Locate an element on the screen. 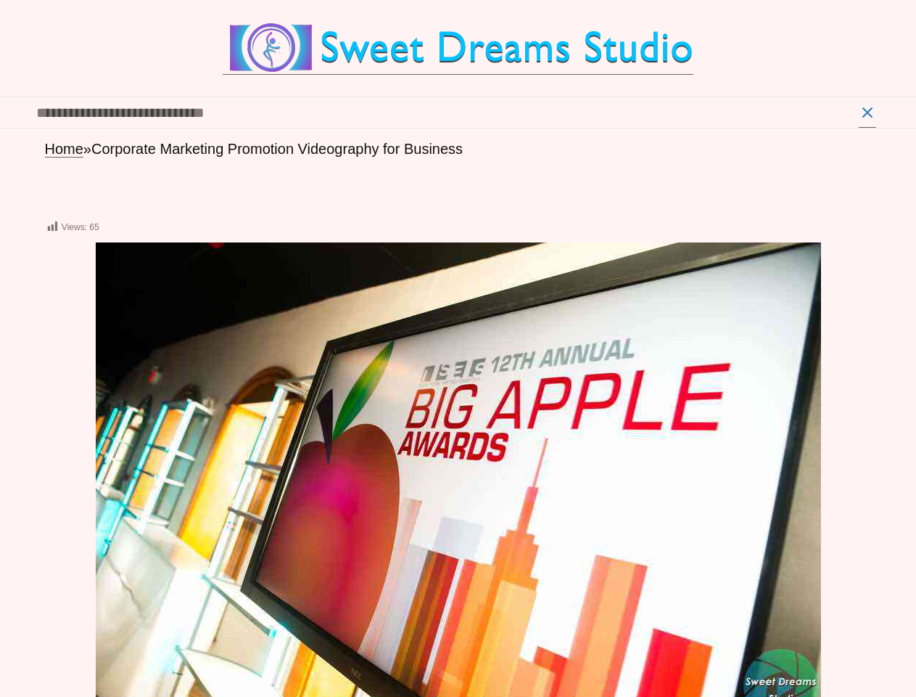 This screenshot has height=697, width=916. span: Corporate Marketing Promotion Videography for Business is located at coordinates (277, 149).